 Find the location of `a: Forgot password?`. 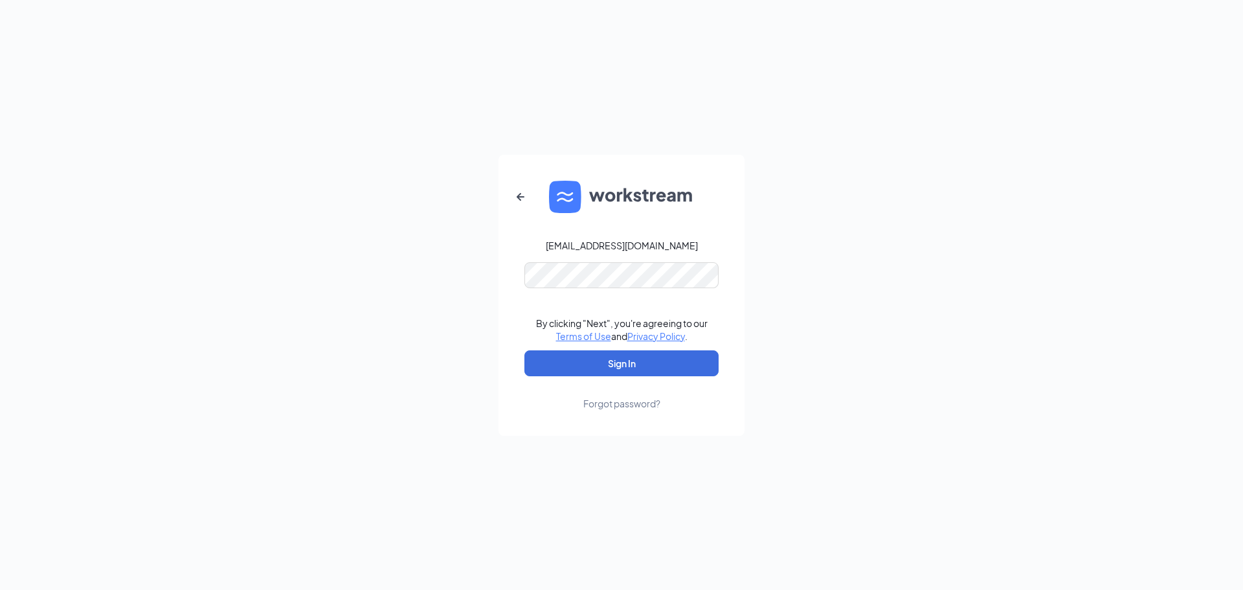

a: Forgot password? is located at coordinates (621, 393).